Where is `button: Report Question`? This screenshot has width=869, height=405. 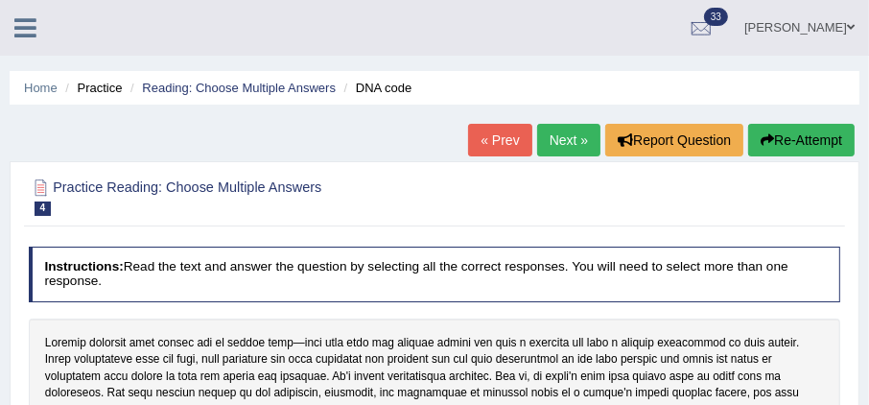 button: Report Question is located at coordinates (674, 140).